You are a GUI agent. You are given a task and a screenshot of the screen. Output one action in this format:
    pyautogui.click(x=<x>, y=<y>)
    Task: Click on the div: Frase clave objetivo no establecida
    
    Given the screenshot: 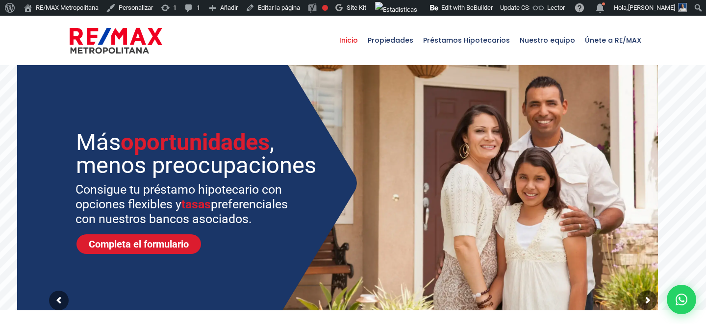 What is the action you would take?
    pyautogui.click(x=325, y=8)
    